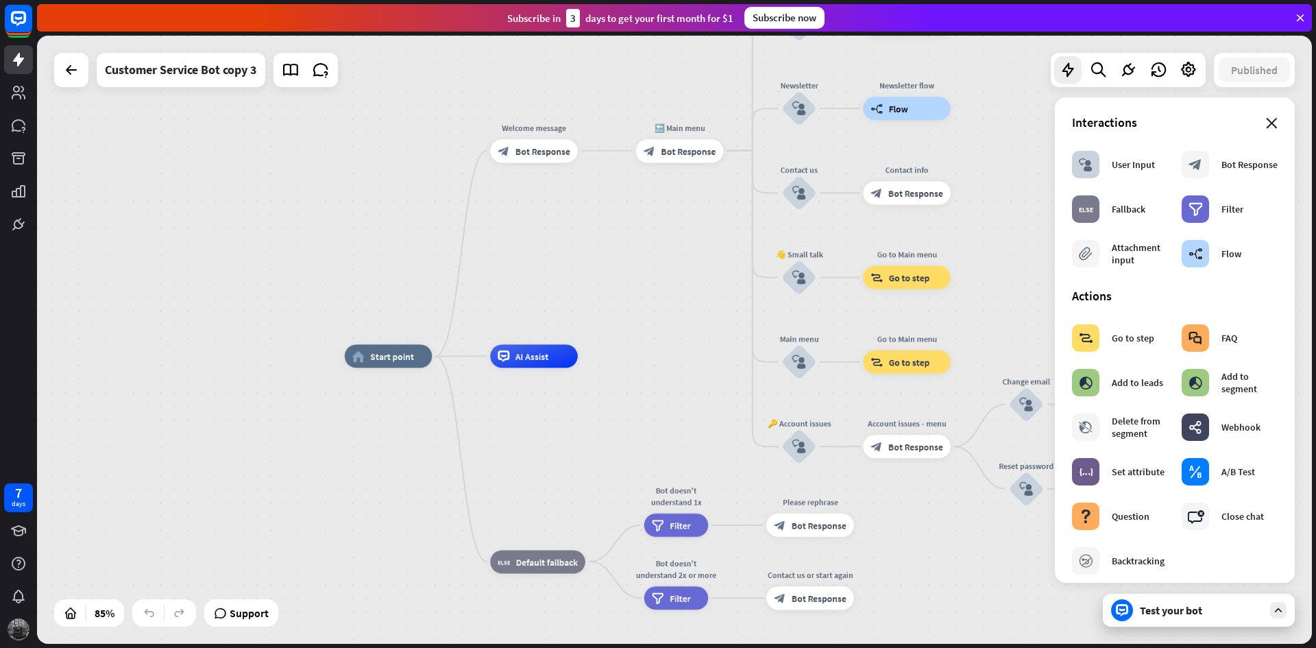  Describe the element at coordinates (32, 26) in the screenshot. I see `button: Open LiveChat chat widget` at that location.